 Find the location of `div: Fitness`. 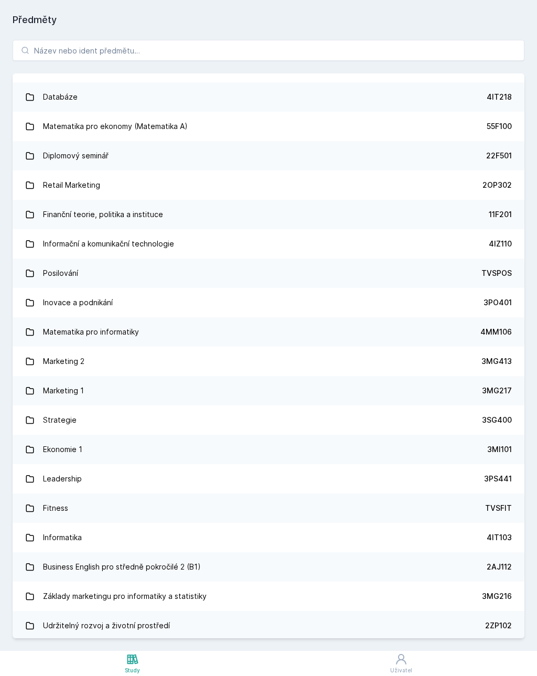

div: Fitness is located at coordinates (56, 508).